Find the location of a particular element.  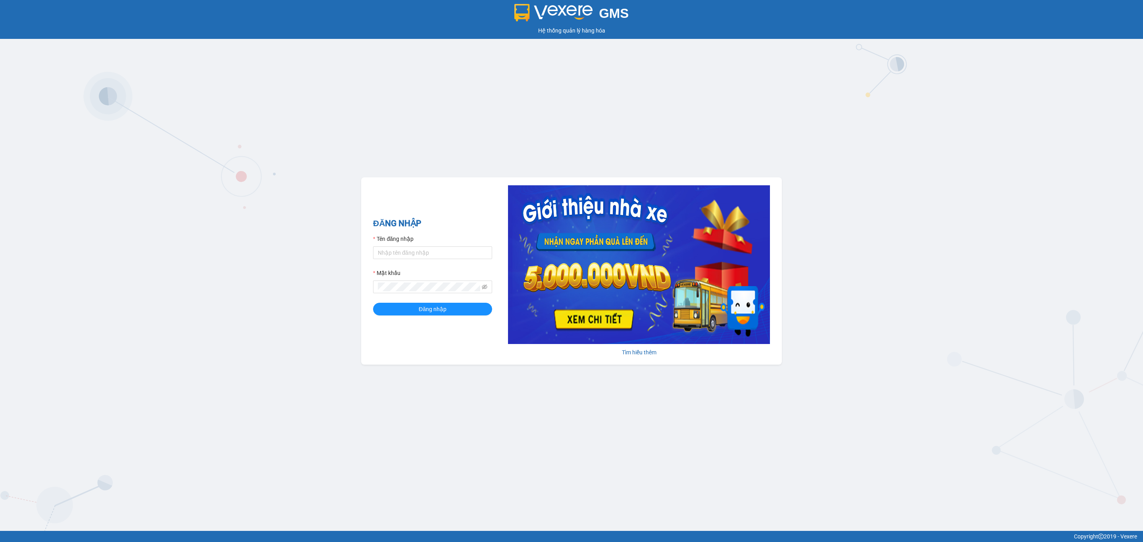

input: Tên đăng nhập is located at coordinates (433, 253).